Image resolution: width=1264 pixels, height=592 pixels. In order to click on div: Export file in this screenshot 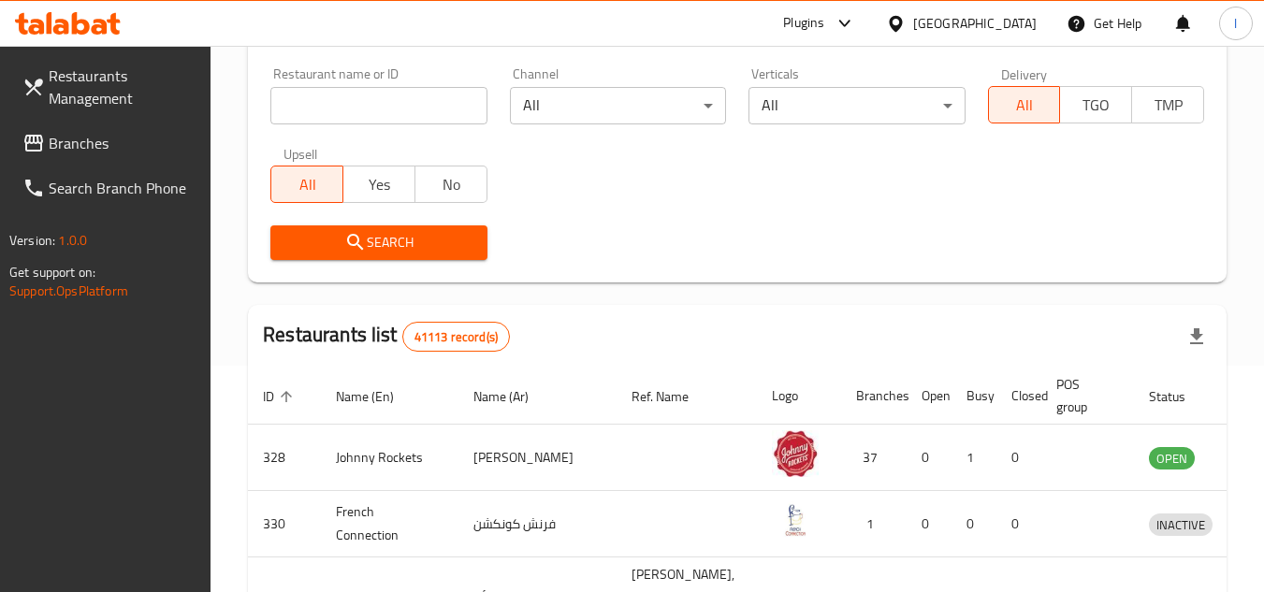, I will do `click(1197, 337)`.